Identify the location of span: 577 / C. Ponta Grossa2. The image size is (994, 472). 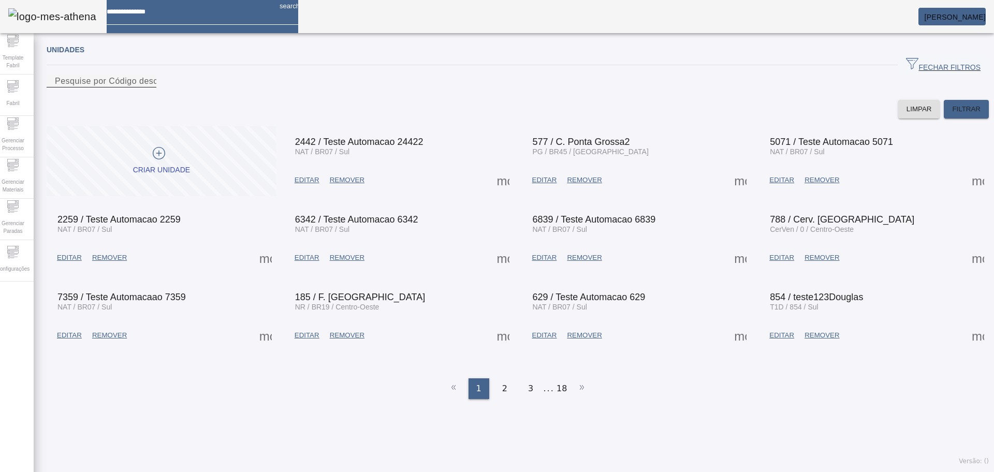
(581, 142).